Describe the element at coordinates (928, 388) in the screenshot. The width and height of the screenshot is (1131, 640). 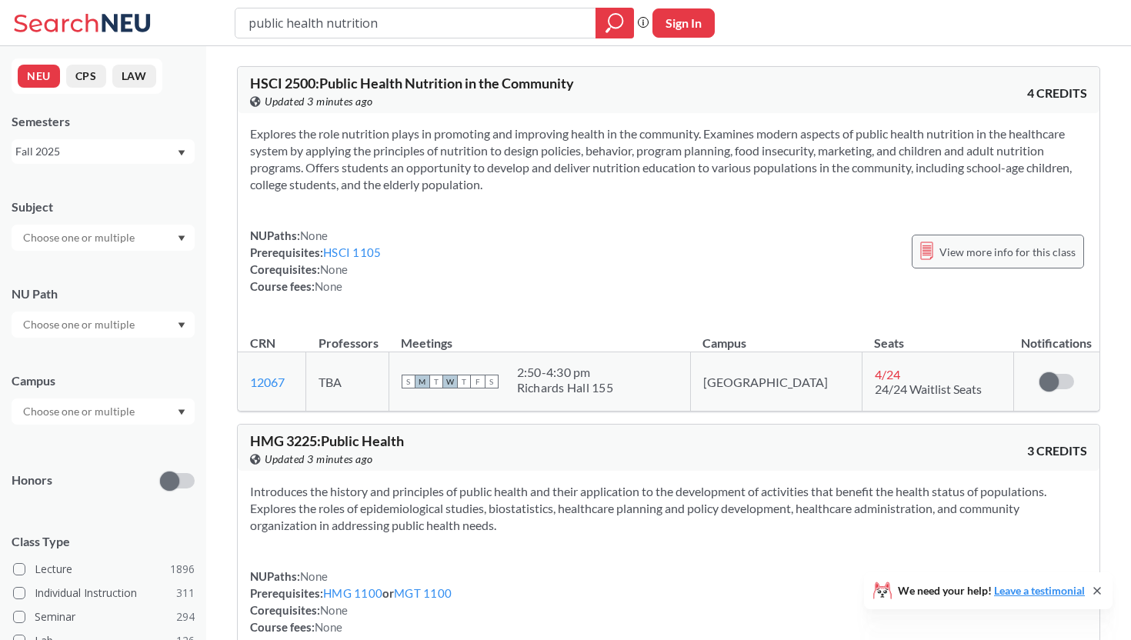
I see `span: 24/24 Waitlist Seats` at that location.